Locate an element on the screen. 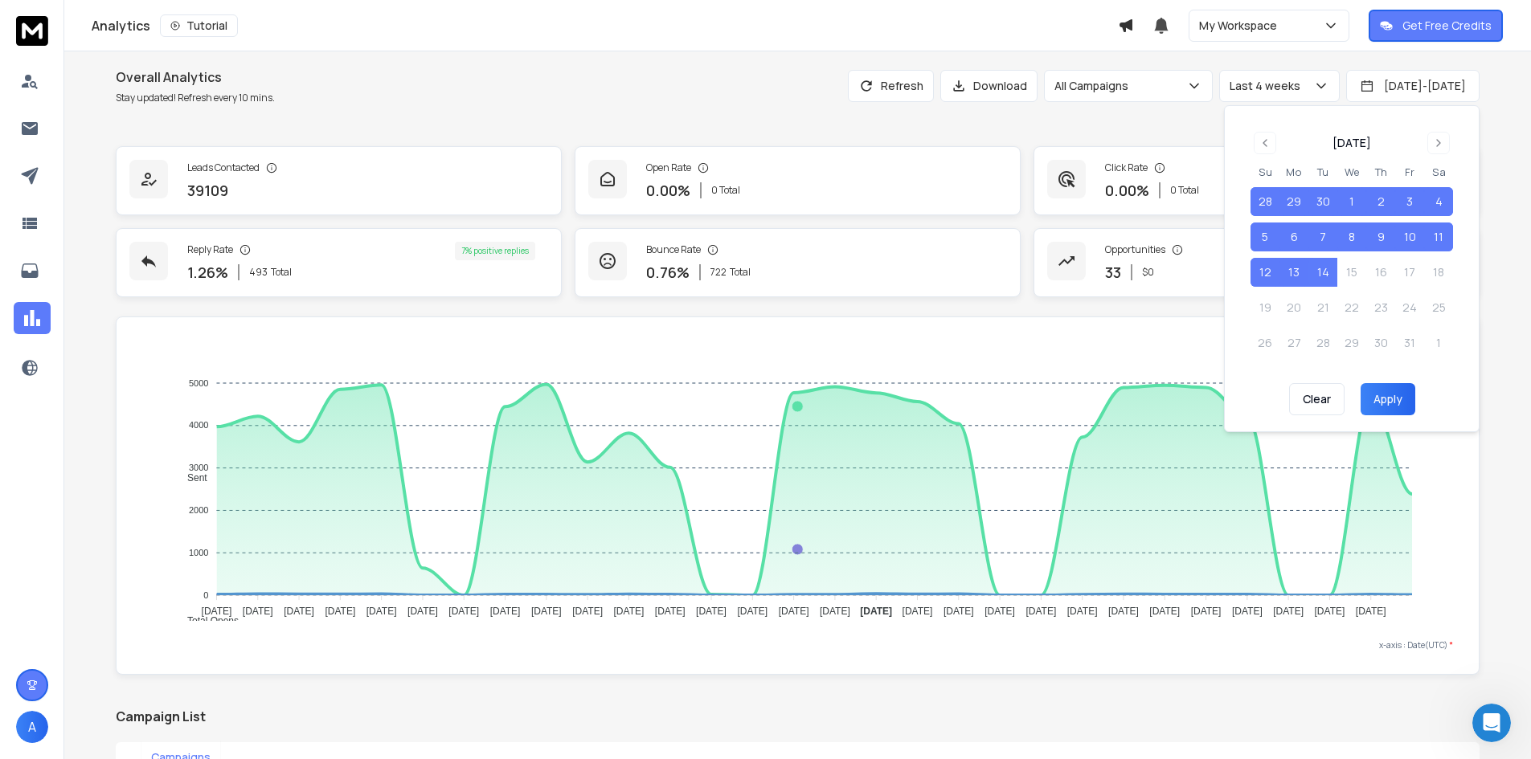 This screenshot has width=1531, height=759. tspan: 5000 is located at coordinates (199, 383).